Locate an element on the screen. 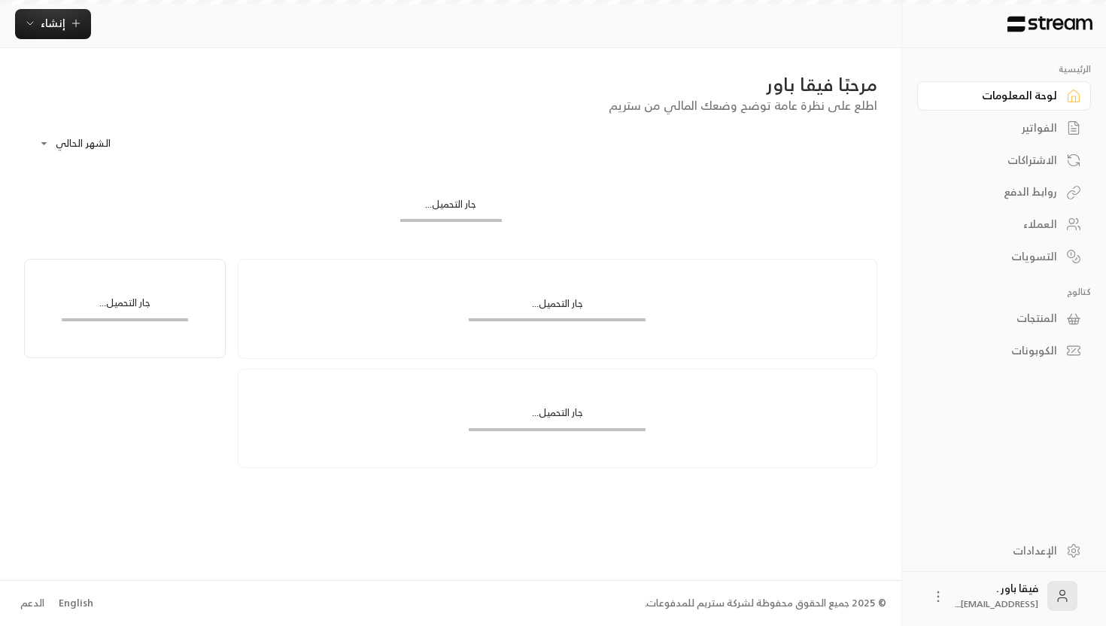 The image size is (1106, 626). div: © 2025 جميع الحقوق محفوظة لشركة ستريم للمدفوعات. is located at coordinates (765, 603).